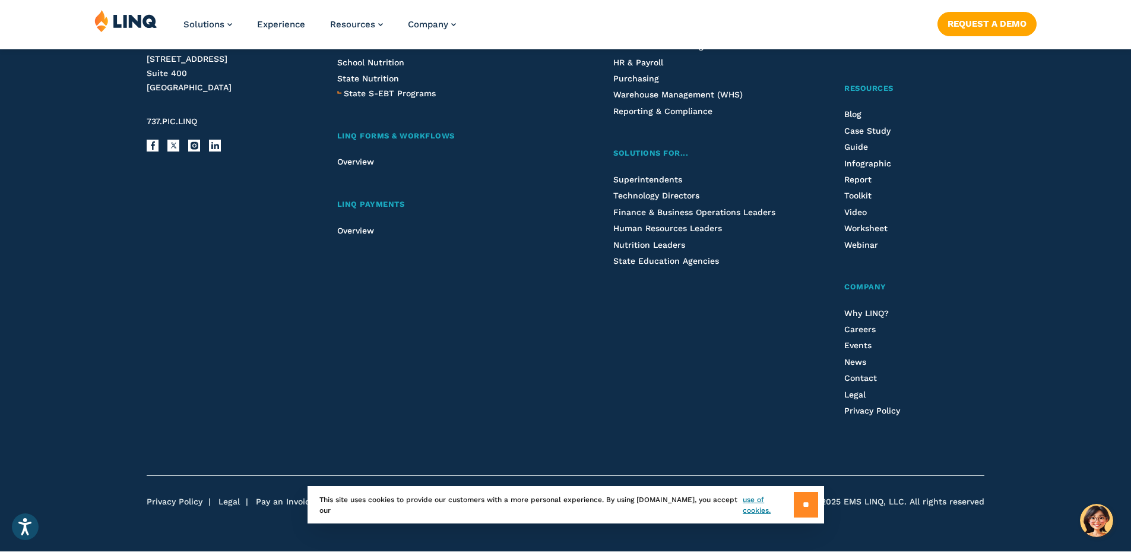  What do you see at coordinates (858, 179) in the screenshot?
I see `a: Report` at bounding box center [858, 179].